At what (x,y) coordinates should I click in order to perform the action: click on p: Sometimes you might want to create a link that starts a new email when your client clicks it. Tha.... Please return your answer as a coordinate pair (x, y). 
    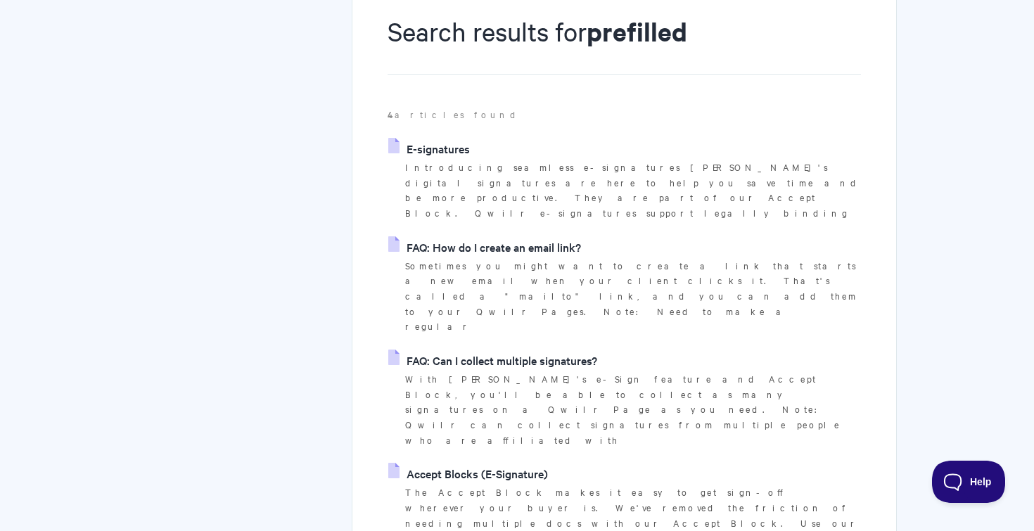
    Looking at the image, I should click on (633, 296).